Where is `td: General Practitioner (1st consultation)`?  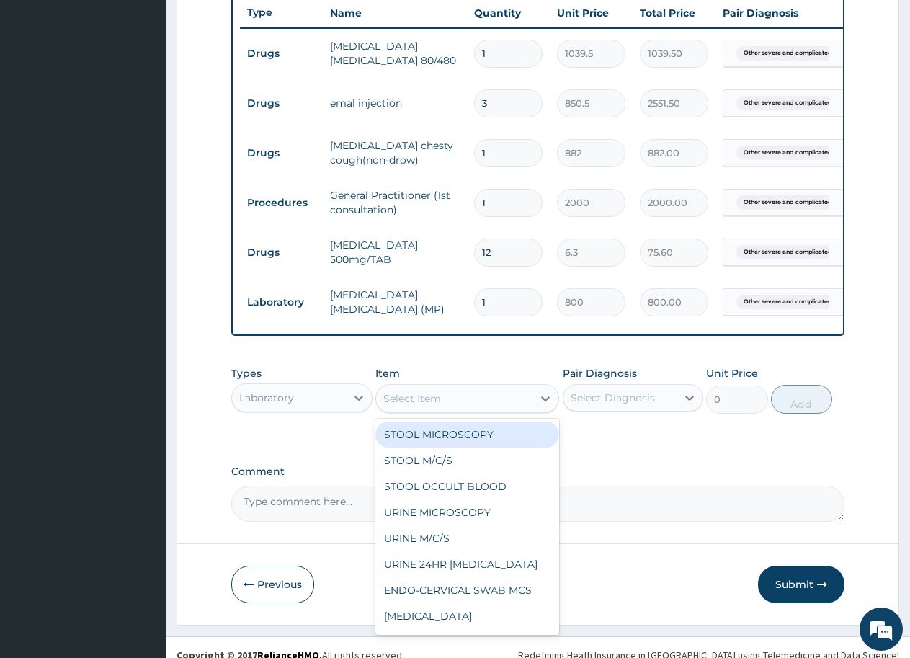
td: General Practitioner (1st consultation) is located at coordinates (395, 202).